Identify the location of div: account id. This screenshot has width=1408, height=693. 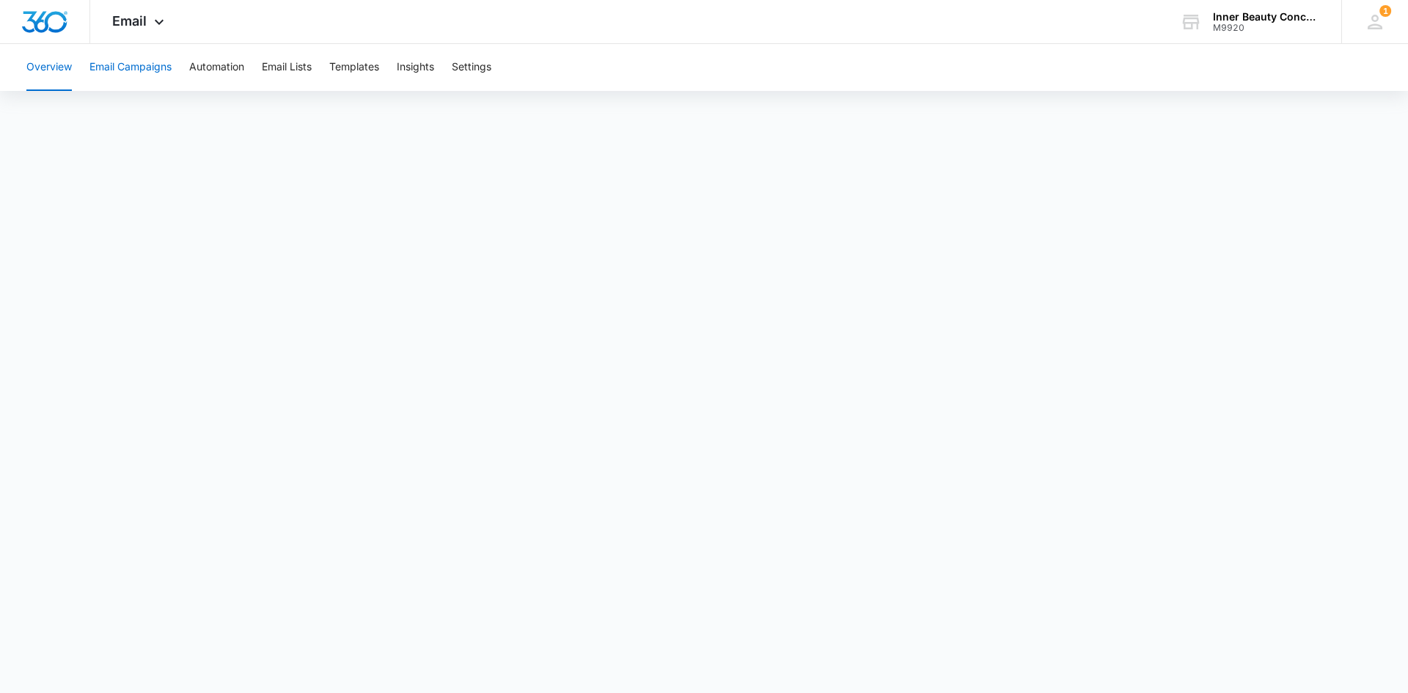
(1266, 28).